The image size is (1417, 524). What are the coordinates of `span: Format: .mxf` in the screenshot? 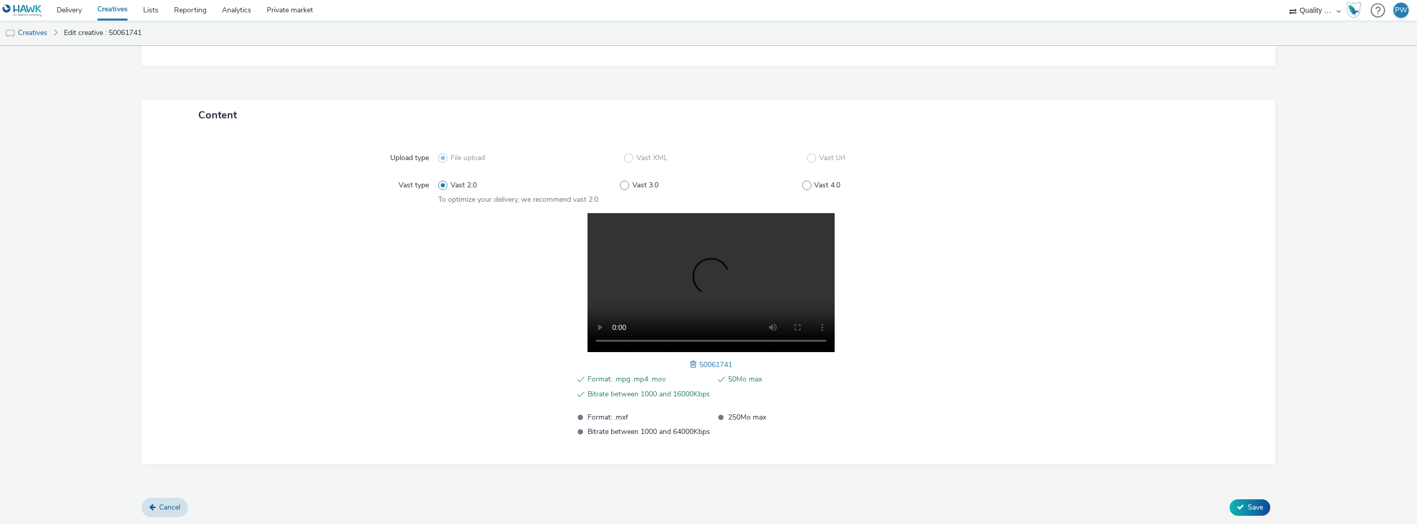 It's located at (649, 417).